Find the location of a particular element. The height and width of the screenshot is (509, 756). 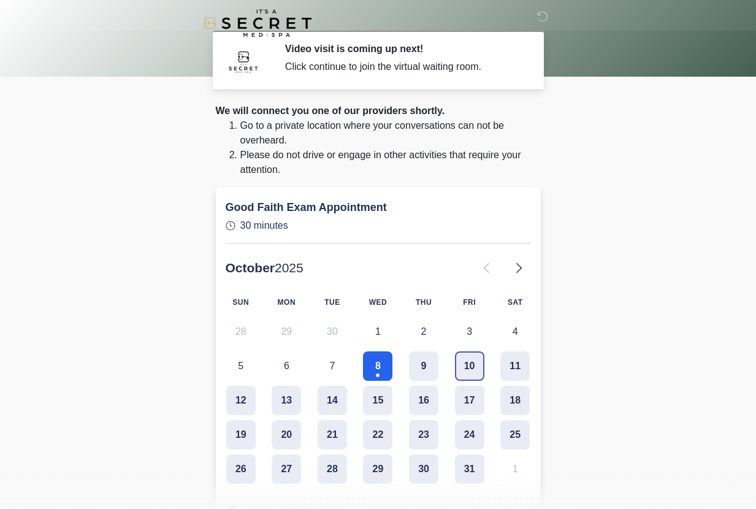

li: Please do not drive or engage in other activities that require your attention. is located at coordinates (390, 162).